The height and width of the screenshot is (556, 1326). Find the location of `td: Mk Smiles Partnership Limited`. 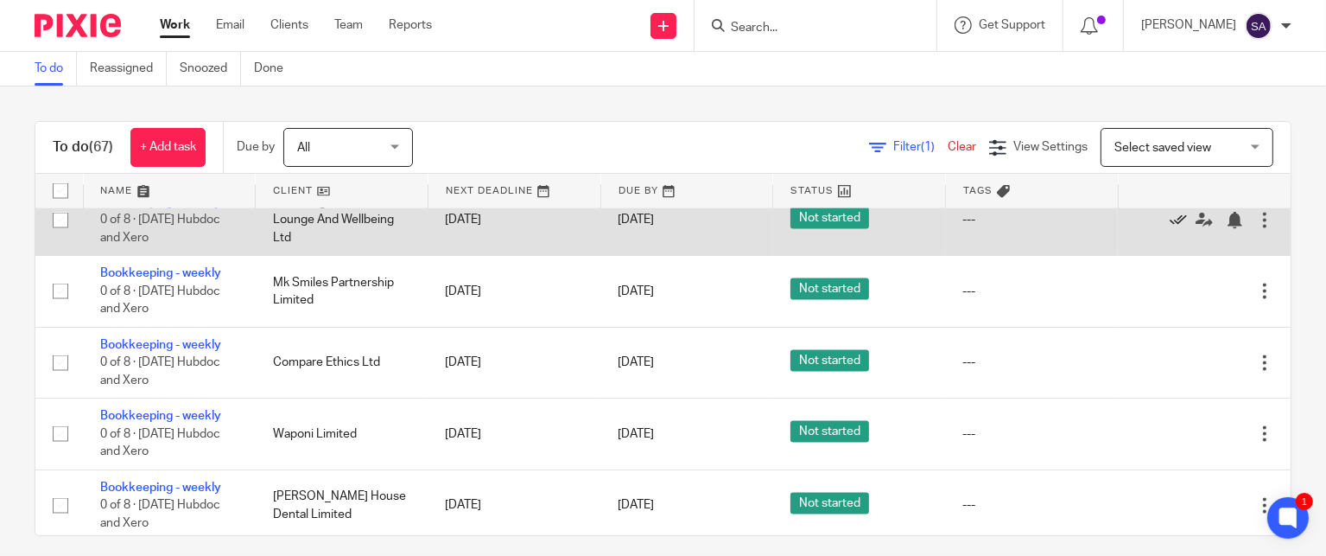

td: Mk Smiles Partnership Limited is located at coordinates (342, 291).